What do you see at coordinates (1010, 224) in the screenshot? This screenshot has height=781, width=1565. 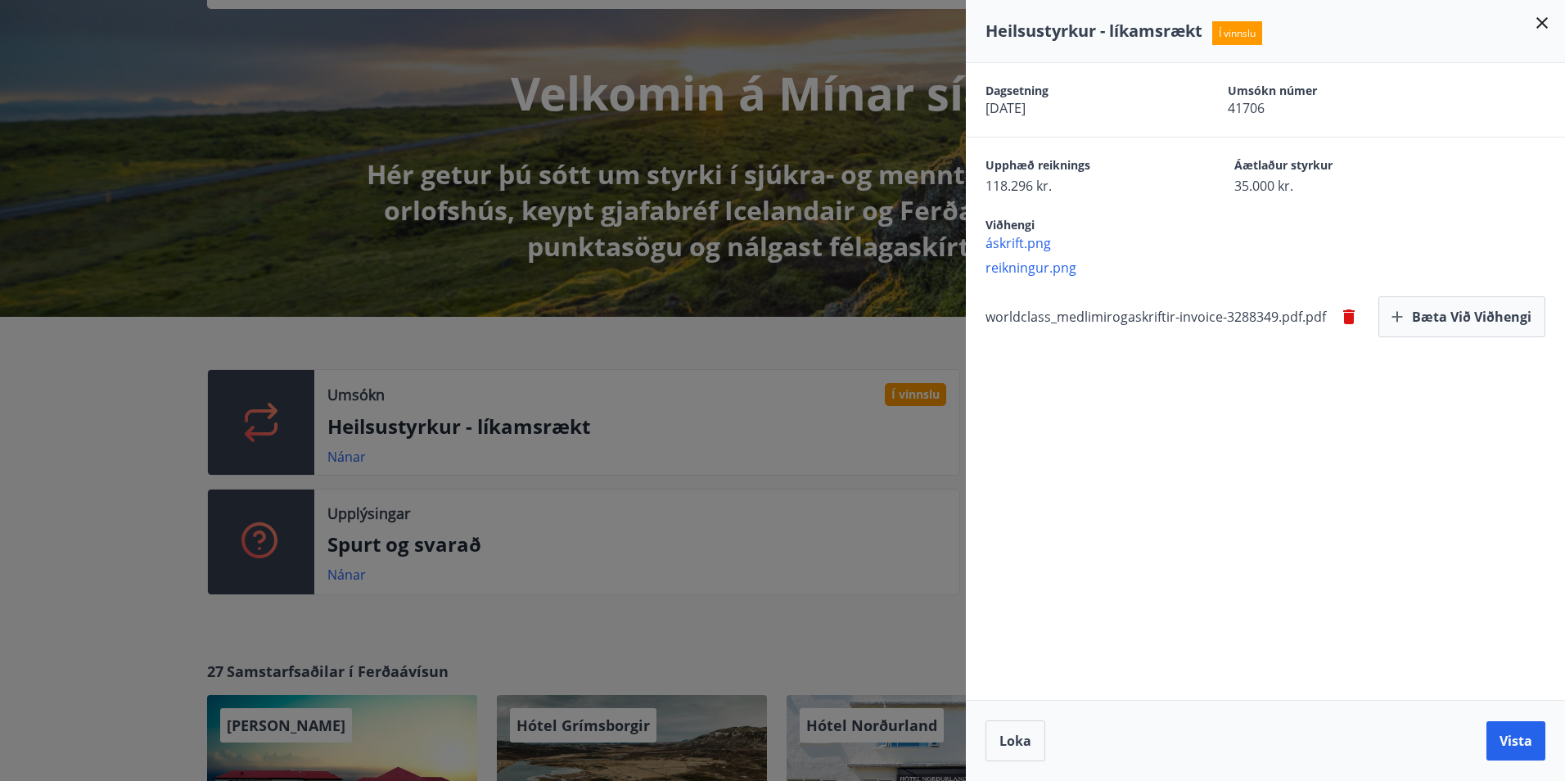 I see `span: Viðhengi` at bounding box center [1010, 224].